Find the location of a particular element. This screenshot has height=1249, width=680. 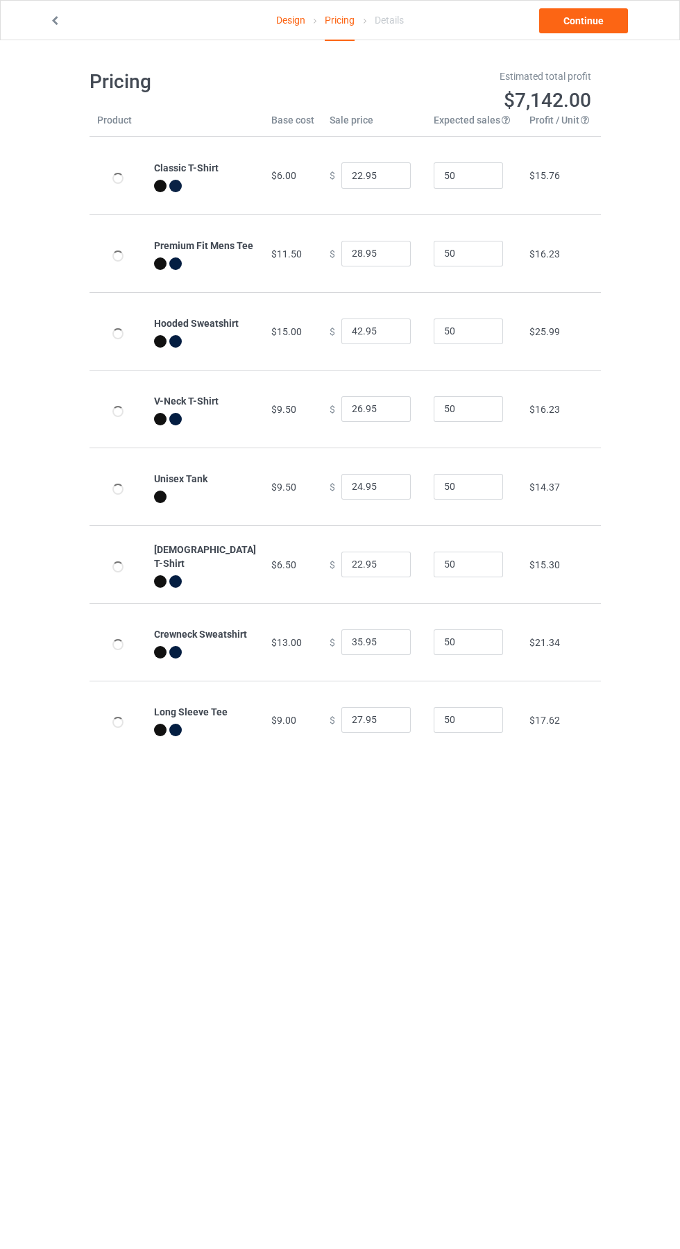

a: Continue is located at coordinates (584, 21).